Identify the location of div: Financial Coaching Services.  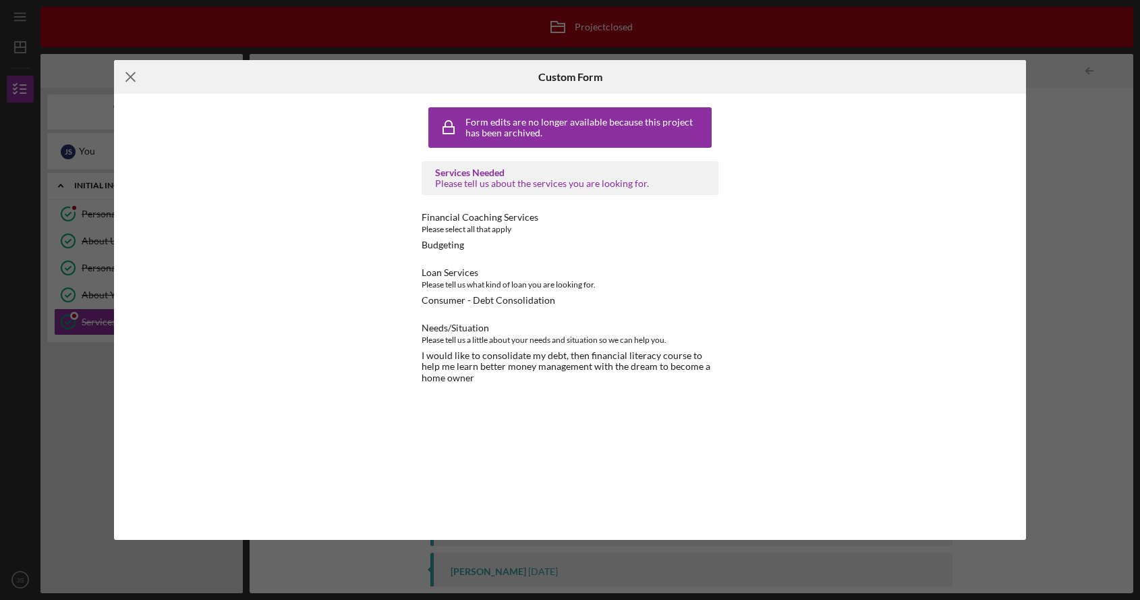
(570, 217).